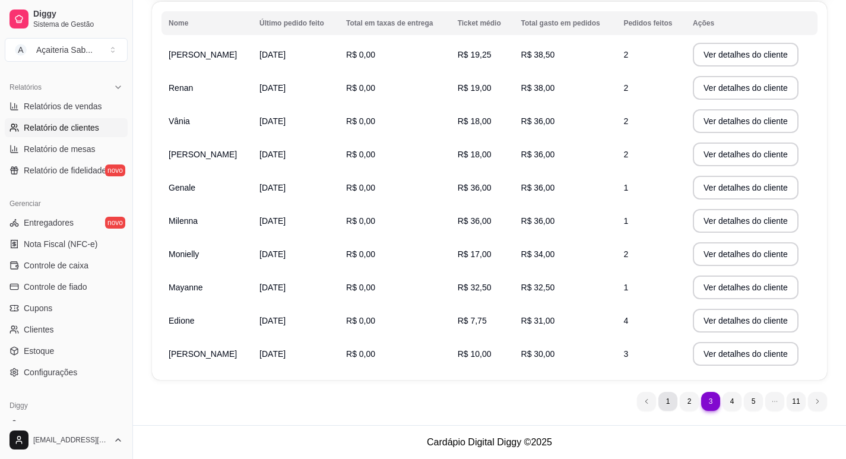 This screenshot has width=846, height=459. I want to click on span: R$ 31,00, so click(538, 320).